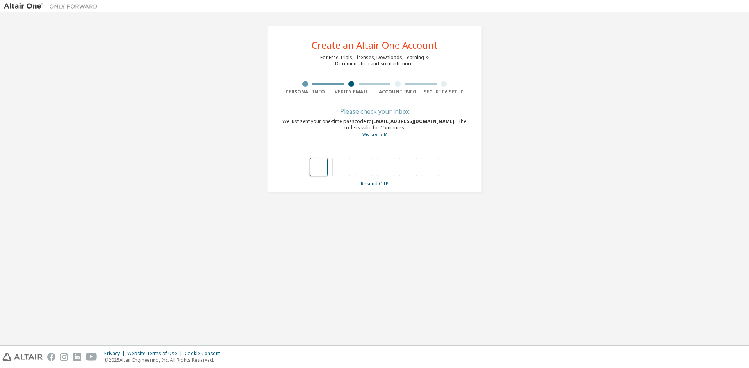 The height and width of the screenshot is (368, 749). What do you see at coordinates (77, 357) in the screenshot?
I see `img: linkedin.svg` at bounding box center [77, 357].